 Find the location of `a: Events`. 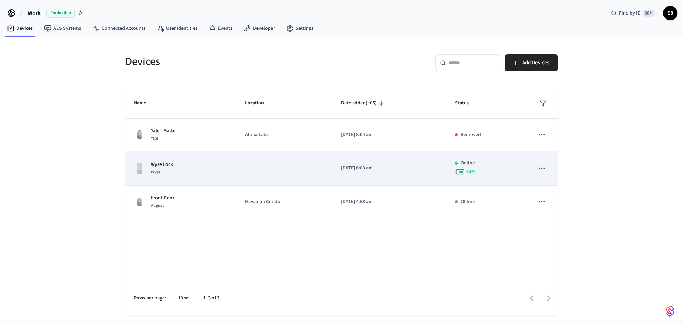

a: Events is located at coordinates (220, 28).